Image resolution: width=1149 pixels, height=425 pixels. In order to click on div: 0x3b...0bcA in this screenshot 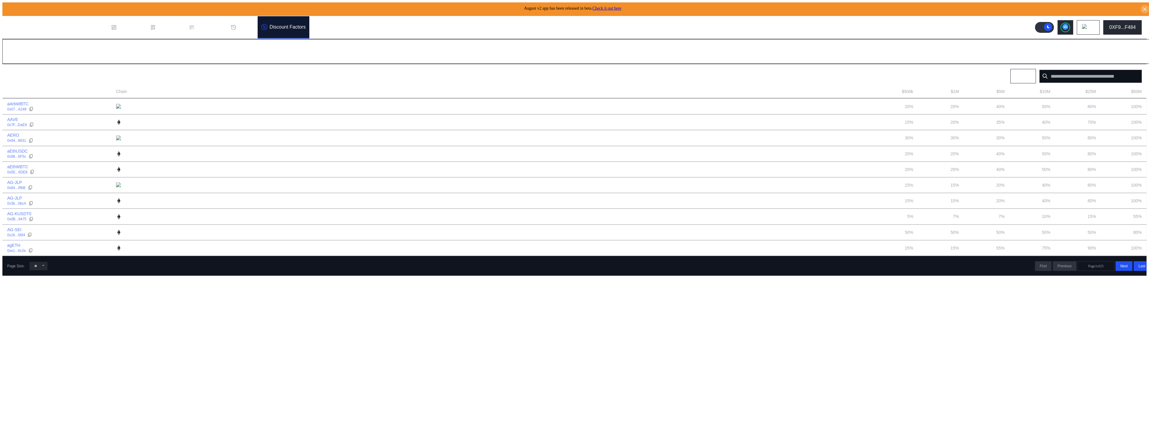, I will do `click(17, 203)`.